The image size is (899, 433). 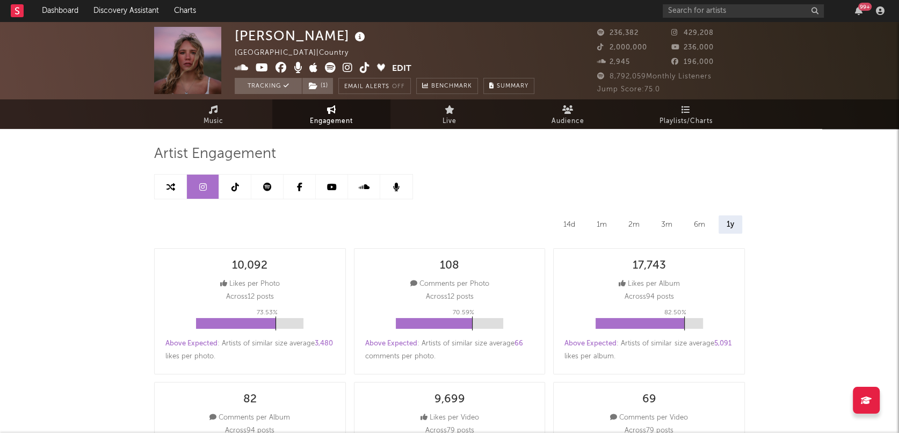 I want to click on span: Playlists/Charts, so click(x=686, y=121).